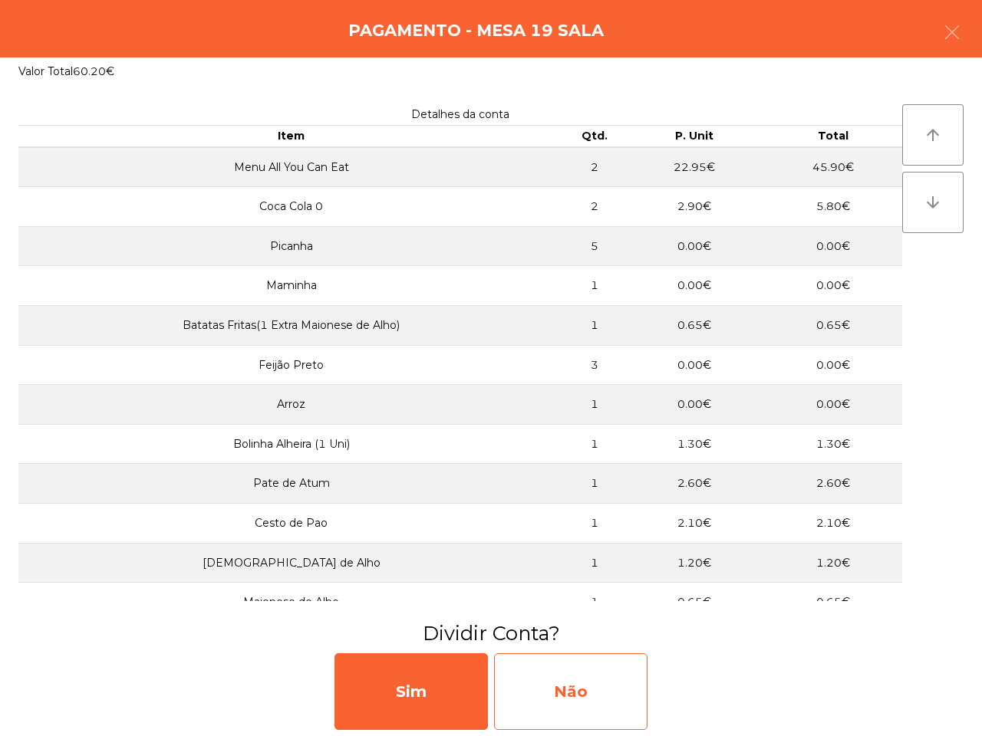  What do you see at coordinates (832, 137) in the screenshot?
I see `th: Total` at bounding box center [832, 137].